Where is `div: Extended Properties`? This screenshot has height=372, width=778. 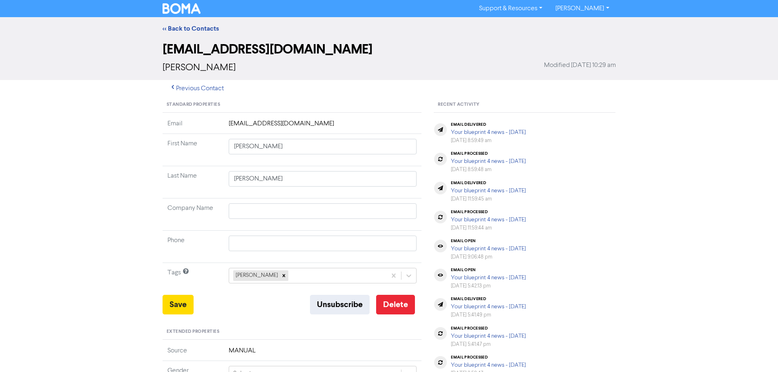 div: Extended Properties is located at coordinates (292, 332).